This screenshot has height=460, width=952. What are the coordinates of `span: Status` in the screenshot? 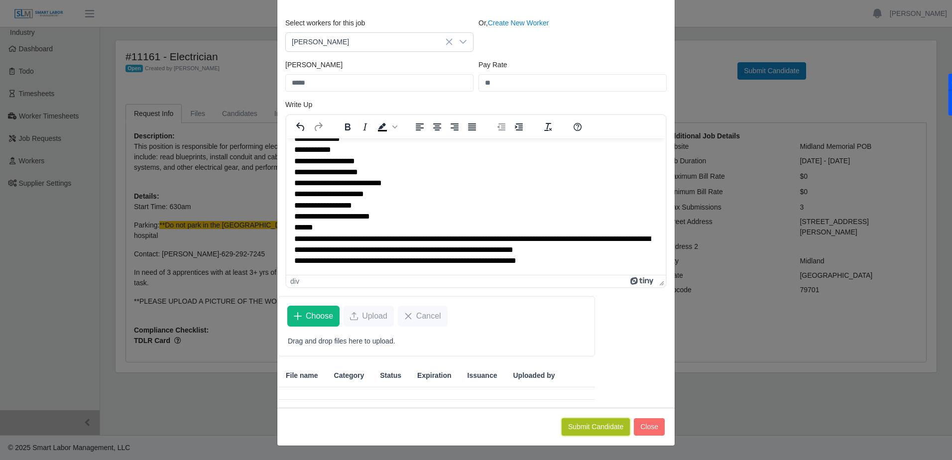 It's located at (390, 375).